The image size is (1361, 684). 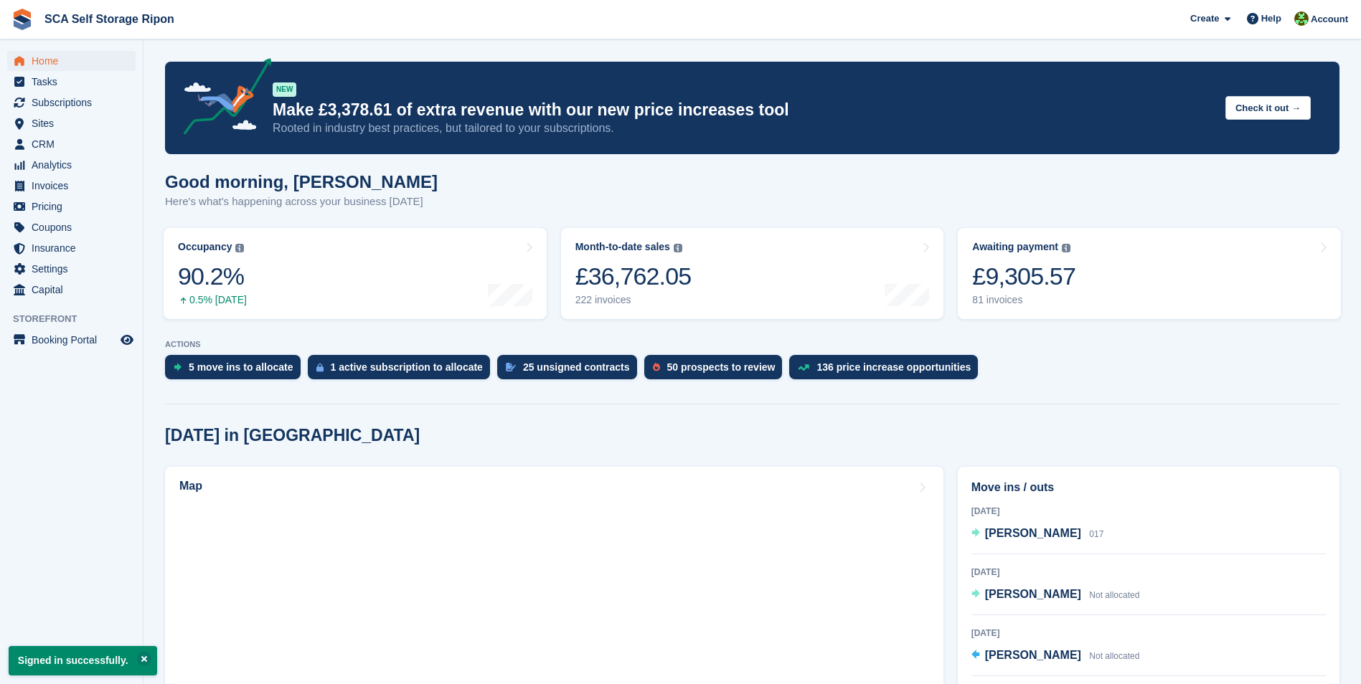 I want to click on a: 1 active subscription to allocate, so click(x=402, y=371).